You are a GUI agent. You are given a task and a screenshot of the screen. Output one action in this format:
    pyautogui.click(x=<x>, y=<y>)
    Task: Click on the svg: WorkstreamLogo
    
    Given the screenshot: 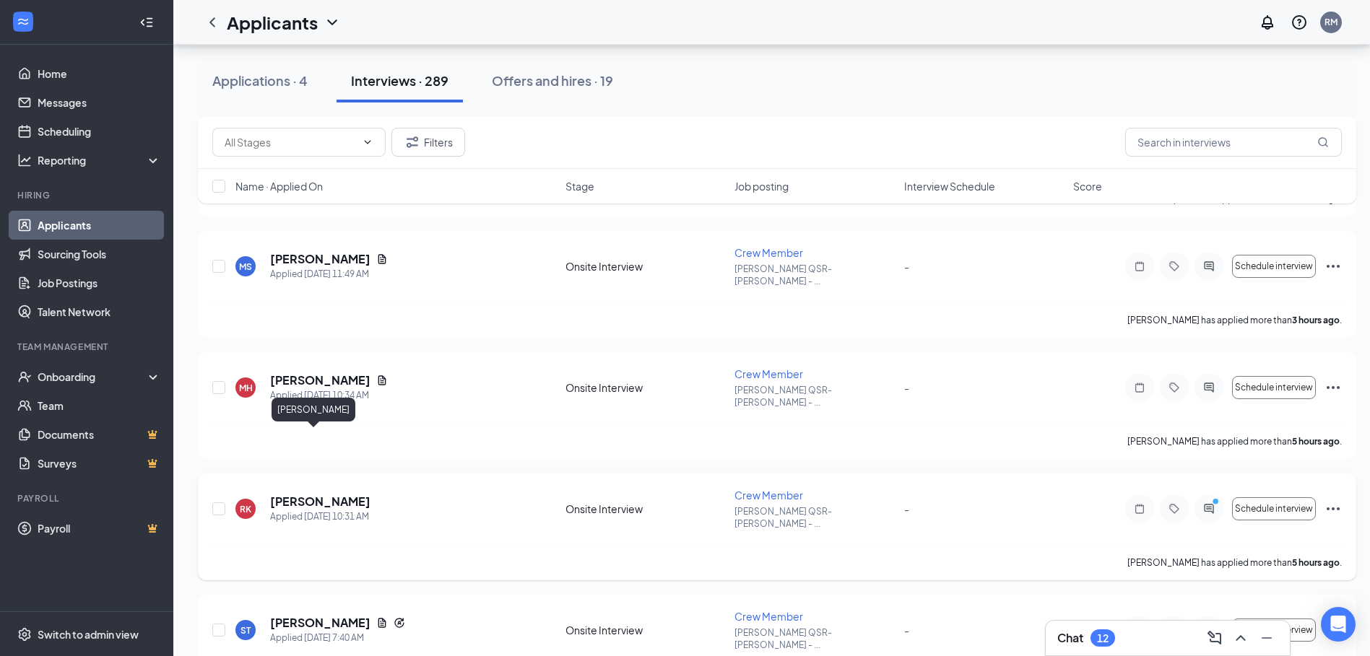 What is the action you would take?
    pyautogui.click(x=23, y=22)
    